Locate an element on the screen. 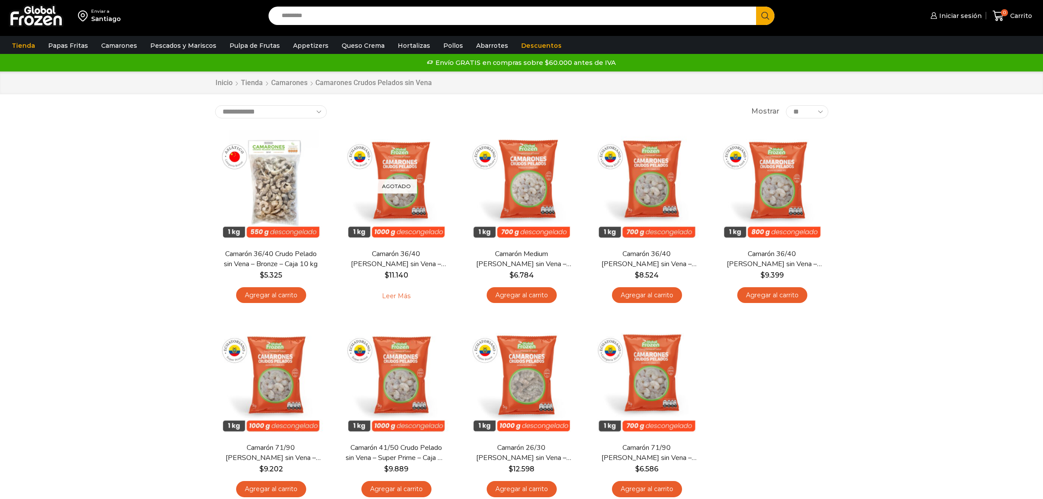 Image resolution: width=1043 pixels, height=499 pixels. a: Abarrotes is located at coordinates (492, 46).